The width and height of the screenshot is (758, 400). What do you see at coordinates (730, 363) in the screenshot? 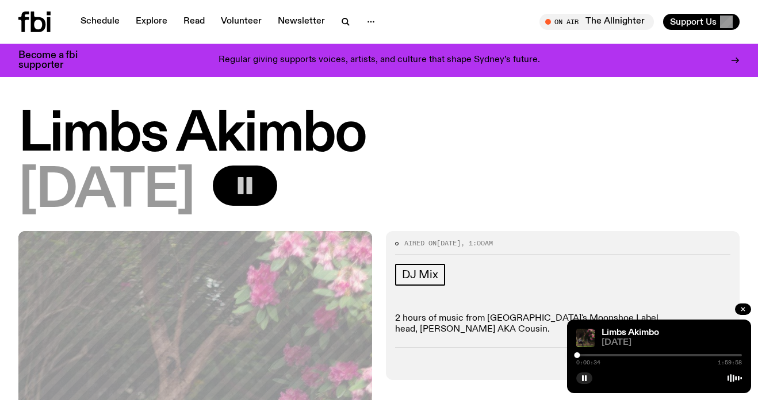
I see `span: 1:59:58` at bounding box center [730, 363].